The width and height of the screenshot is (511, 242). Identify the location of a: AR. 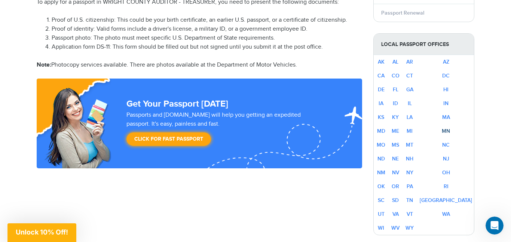
(410, 62).